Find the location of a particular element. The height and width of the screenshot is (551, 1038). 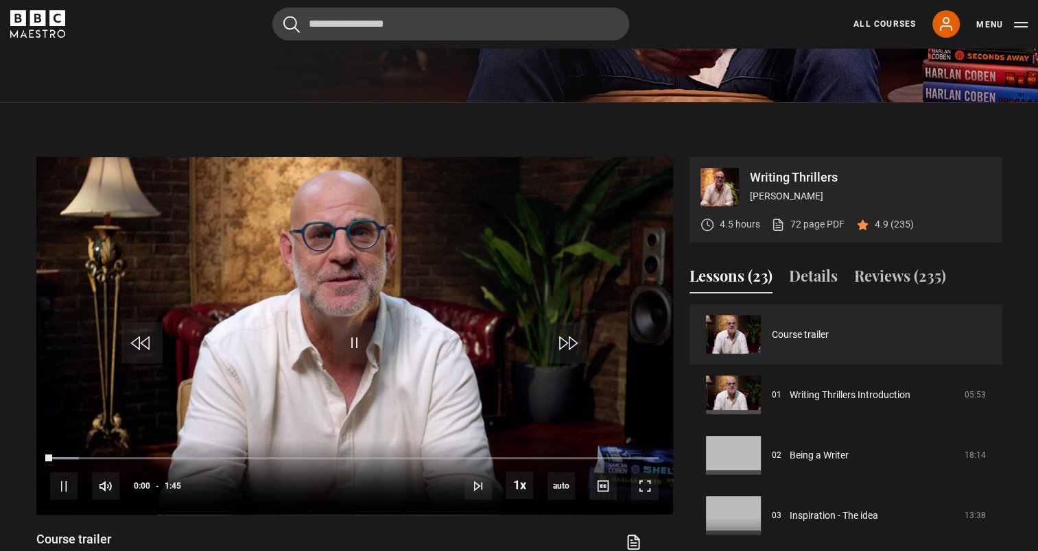

div: Current quality: 720p is located at coordinates (561, 486).